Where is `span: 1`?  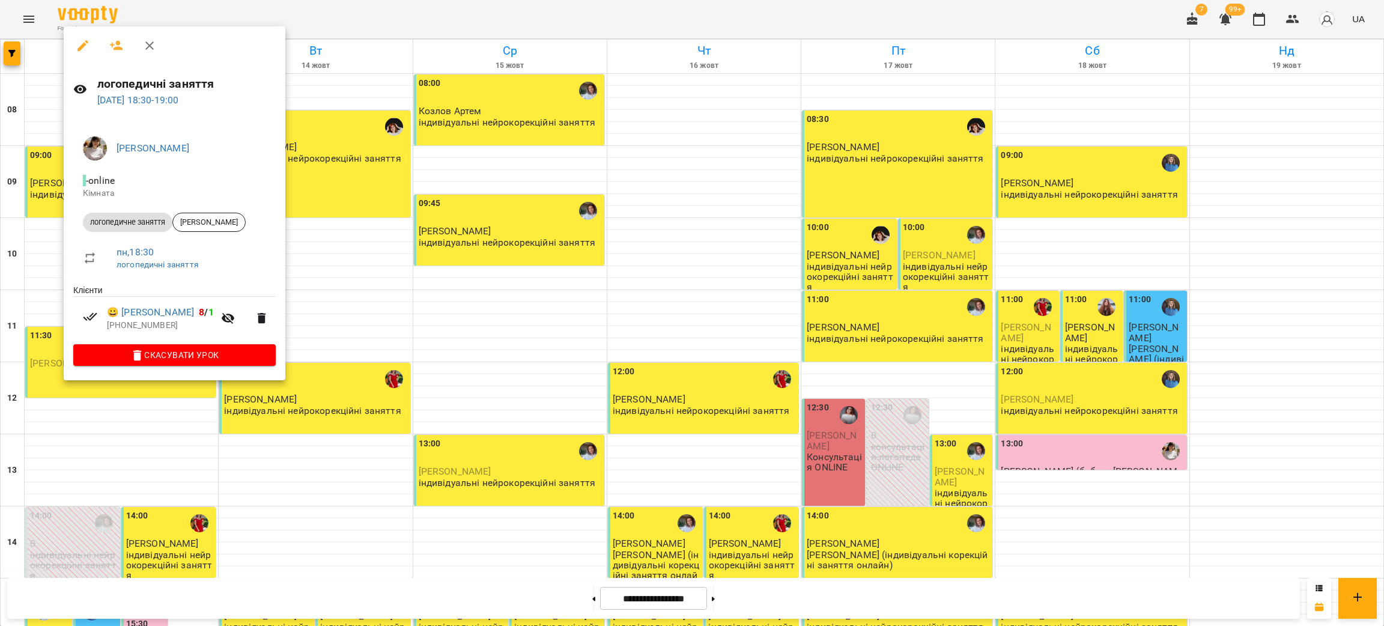 span: 1 is located at coordinates (211, 312).